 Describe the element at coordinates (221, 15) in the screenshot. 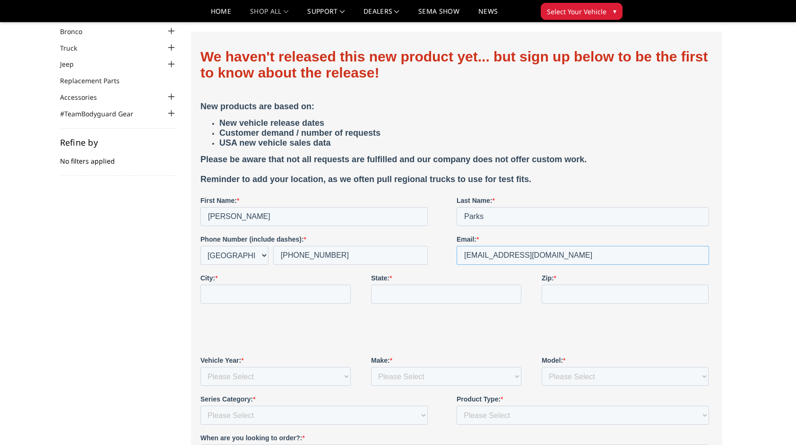

I see `a: Home` at that location.